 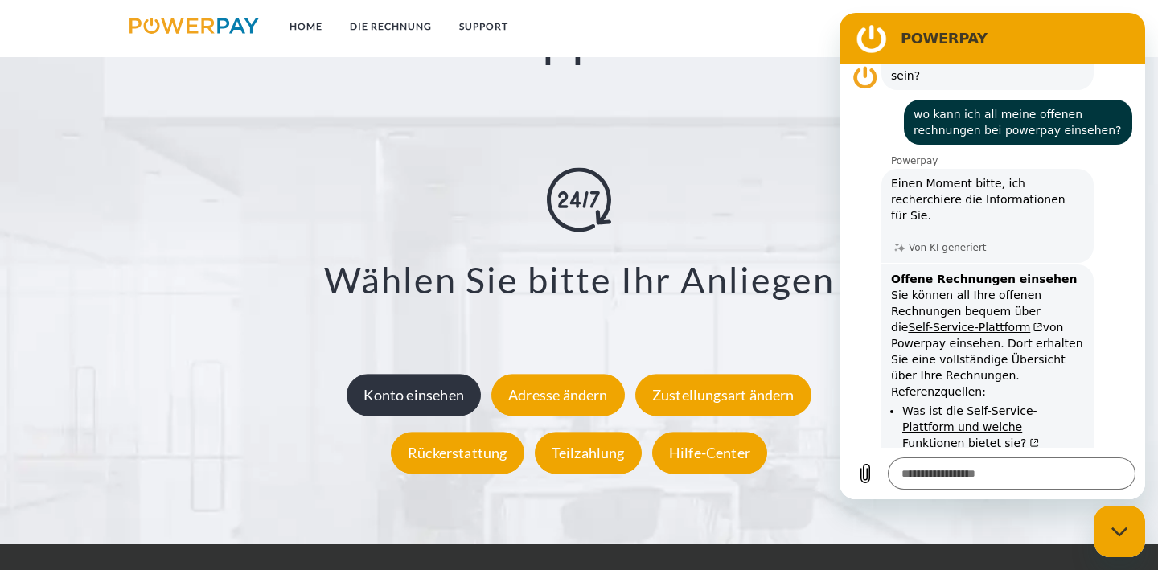 What do you see at coordinates (723, 396) in the screenshot?
I see `a: Zustellungsart ändern` at bounding box center [723, 396].